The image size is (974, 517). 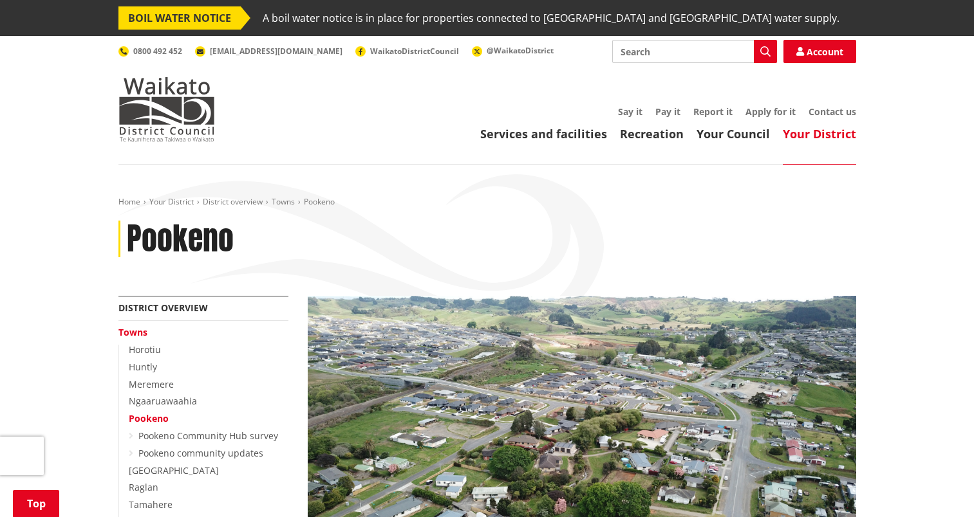 I want to click on span: BOIL WATER NOTICE, so click(x=180, y=18).